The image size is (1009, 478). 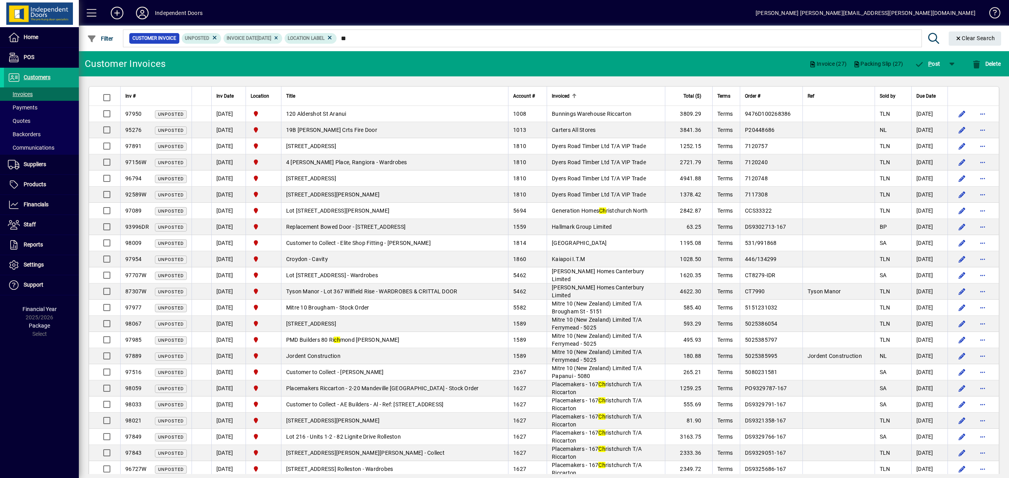 What do you see at coordinates (519, 130) in the screenshot?
I see `span: 1013` at bounding box center [519, 130].